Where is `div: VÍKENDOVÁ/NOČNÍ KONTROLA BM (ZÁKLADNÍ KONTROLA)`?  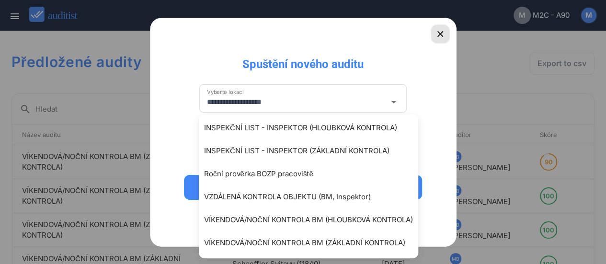 div: VÍKENDOVÁ/NOČNÍ KONTROLA BM (ZÁKLADNÍ KONTROLA) is located at coordinates (313, 243).